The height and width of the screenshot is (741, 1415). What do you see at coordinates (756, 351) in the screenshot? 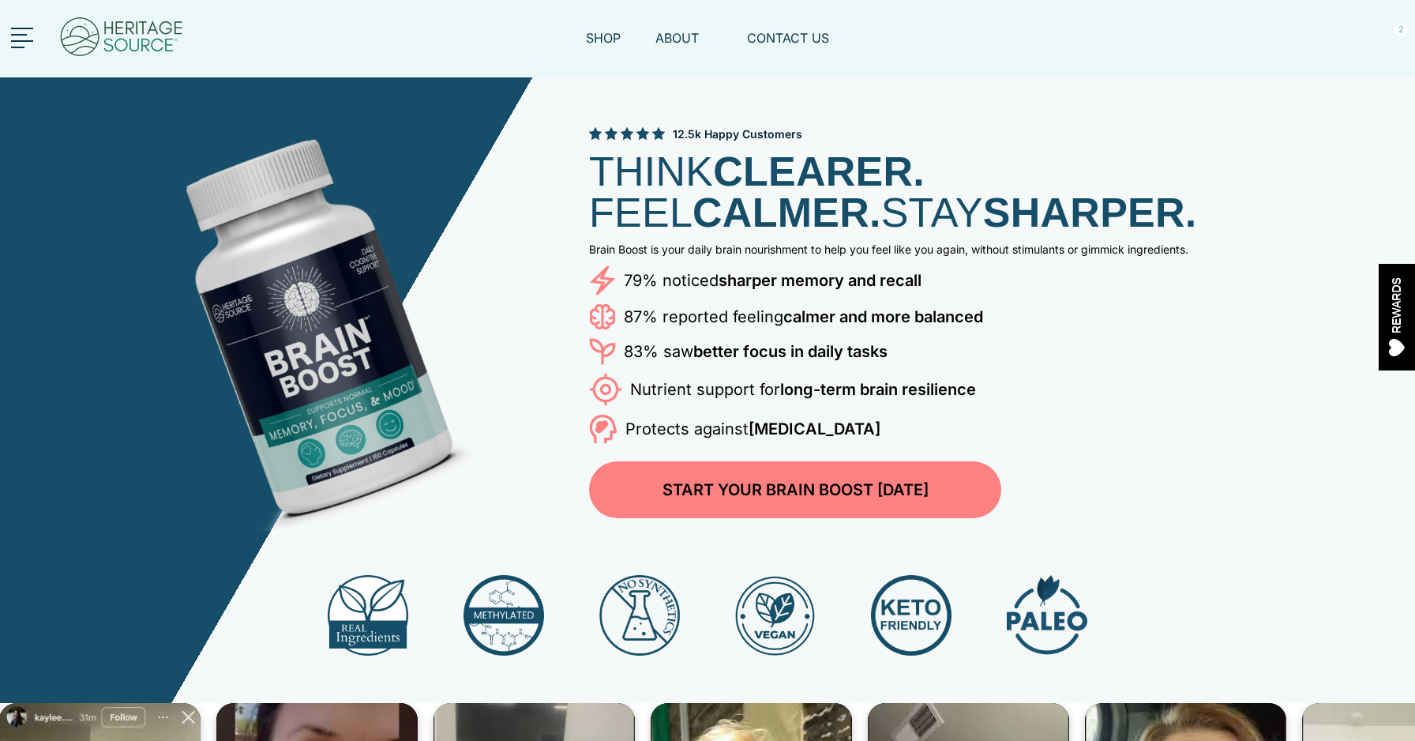
I see `p: 83% saw` at bounding box center [756, 351].